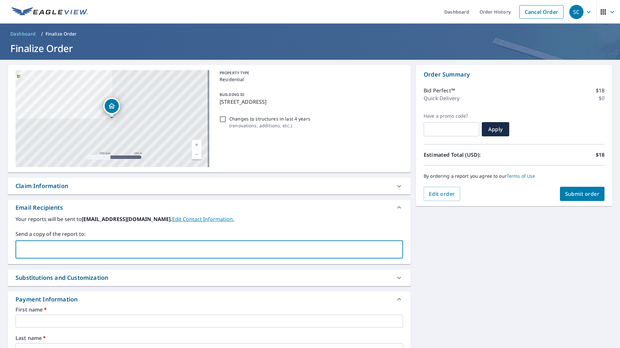 Image resolution: width=620 pixels, height=348 pixels. Describe the element at coordinates (514, 176) in the screenshot. I see `p: By ordering a report you agree to our` at that location.